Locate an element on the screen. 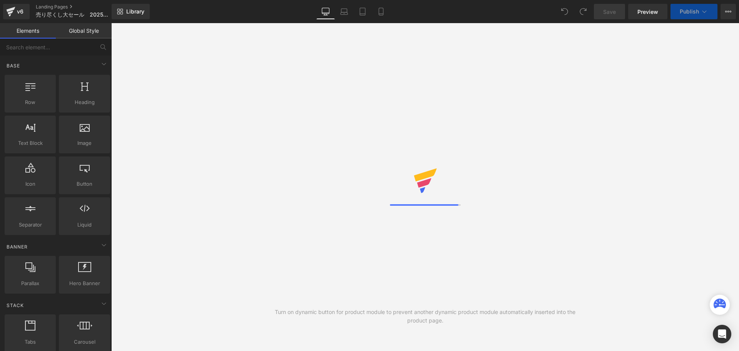  span: Publish is located at coordinates (689, 12).